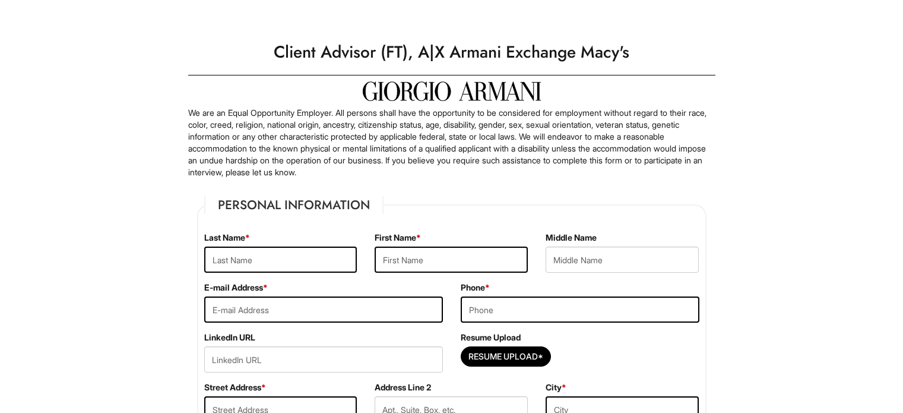 The width and height of the screenshot is (903, 413). What do you see at coordinates (235, 387) in the screenshot?
I see `label: Street Address` at bounding box center [235, 387].